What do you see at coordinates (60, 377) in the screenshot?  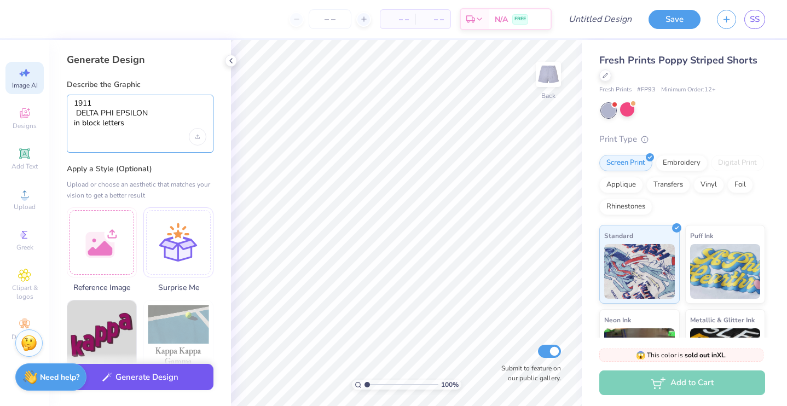 I see `strong: Need help?` at bounding box center [60, 377].